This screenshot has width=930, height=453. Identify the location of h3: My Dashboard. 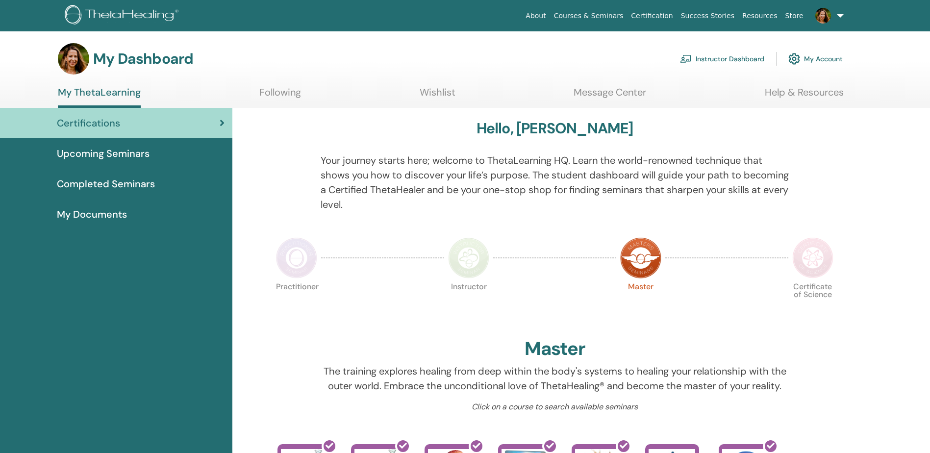
(143, 59).